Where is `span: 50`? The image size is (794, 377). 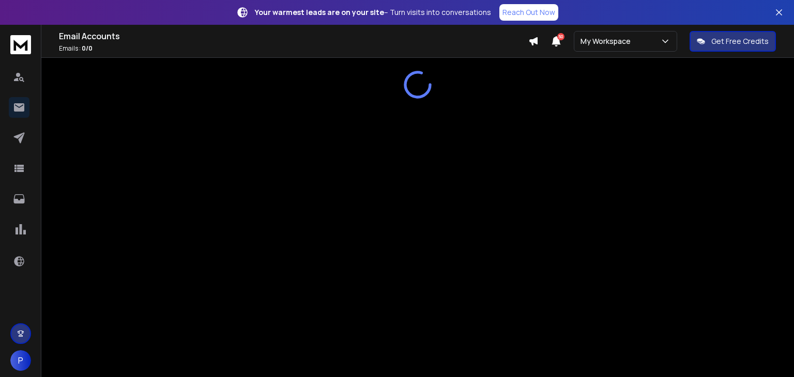
span: 50 is located at coordinates (561, 37).